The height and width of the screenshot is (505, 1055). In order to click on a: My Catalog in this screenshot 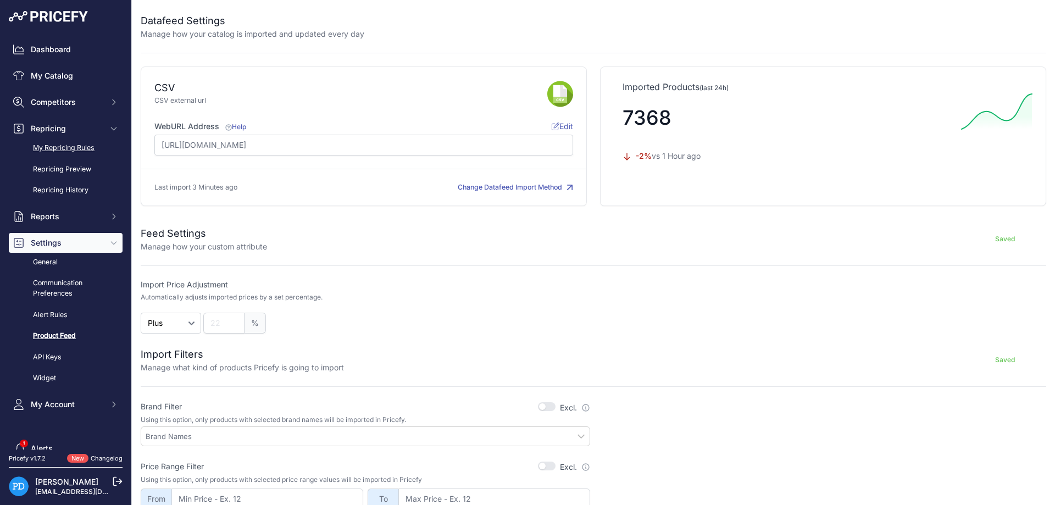, I will do `click(65, 76)`.